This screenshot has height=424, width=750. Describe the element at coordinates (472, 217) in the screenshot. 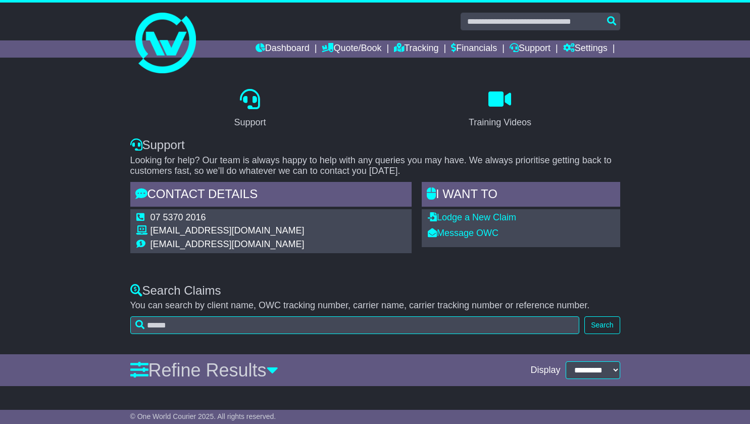

I see `a: Lodge a New Claim` at that location.